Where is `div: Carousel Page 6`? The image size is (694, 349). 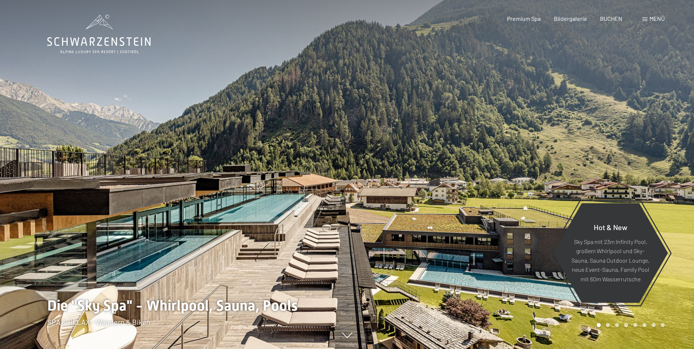 div: Carousel Page 6 is located at coordinates (644, 325).